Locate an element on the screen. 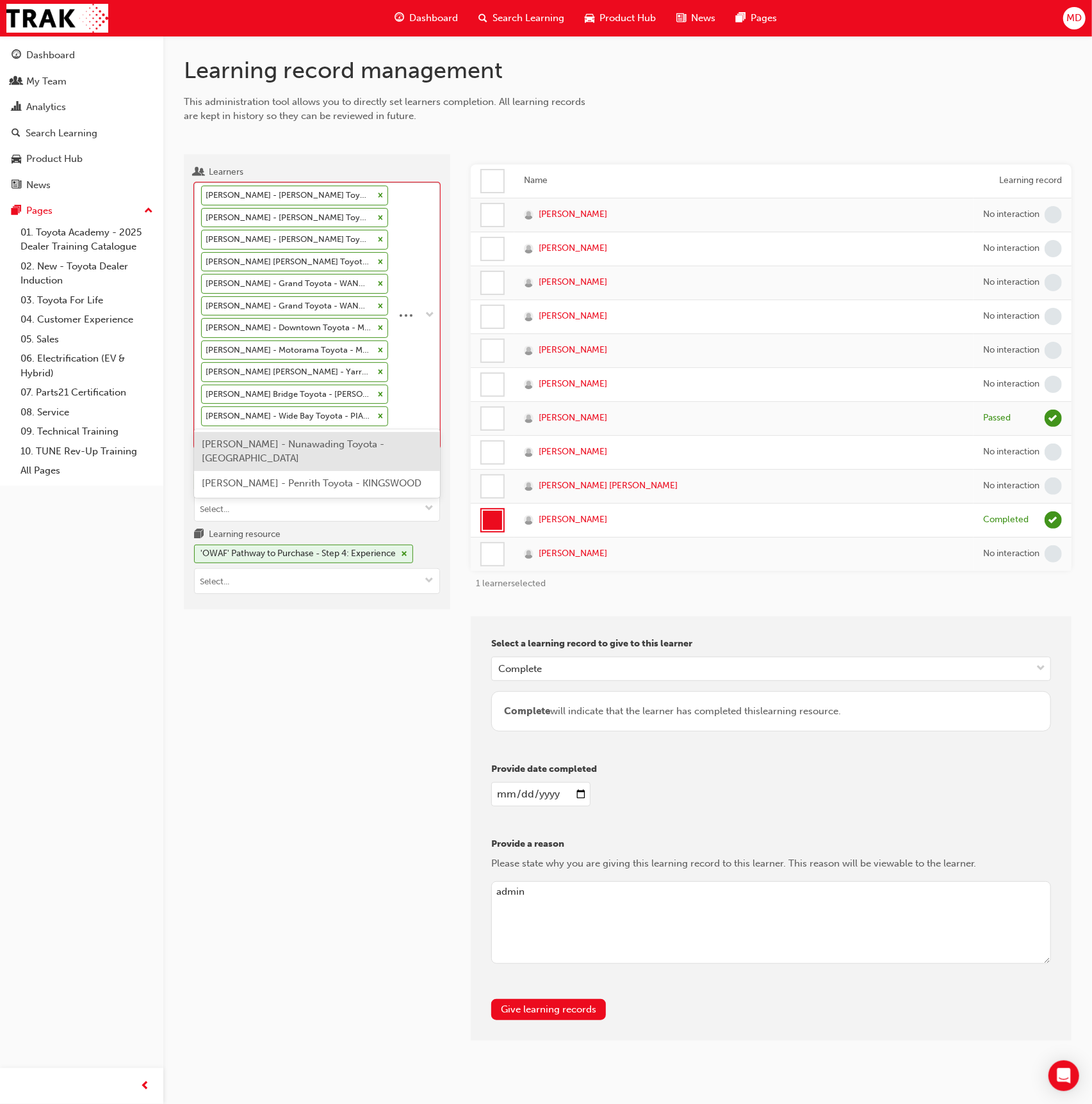 This screenshot has height=1104, width=1092. a: 03. Toyota For Life is located at coordinates (86, 300).